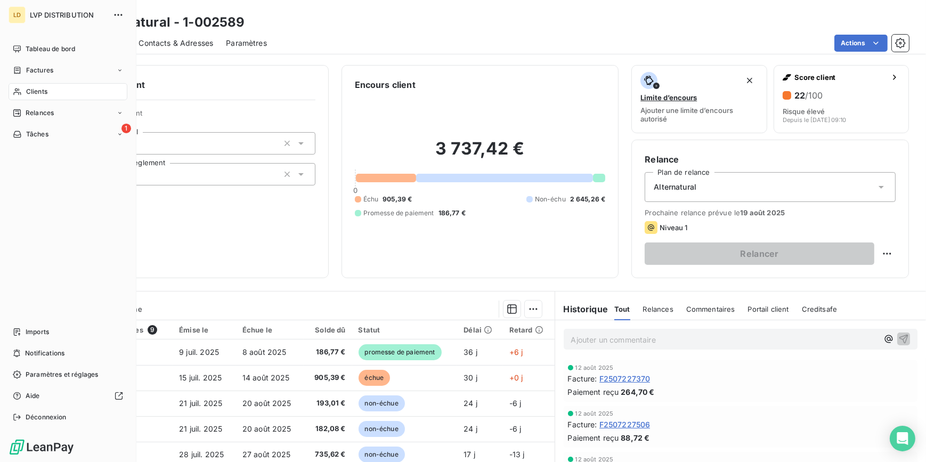  I want to click on div: Retard, so click(529, 330).